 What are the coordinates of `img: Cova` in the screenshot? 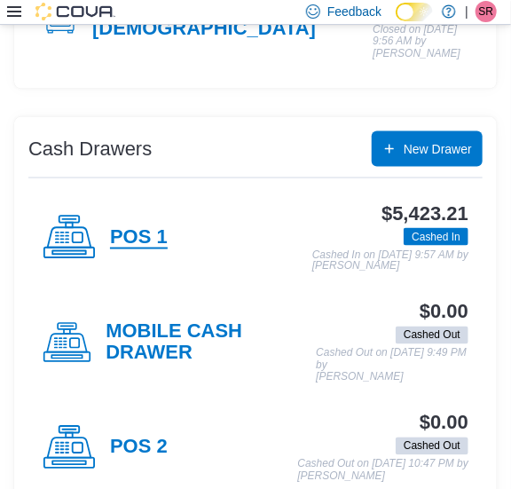 It's located at (75, 12).